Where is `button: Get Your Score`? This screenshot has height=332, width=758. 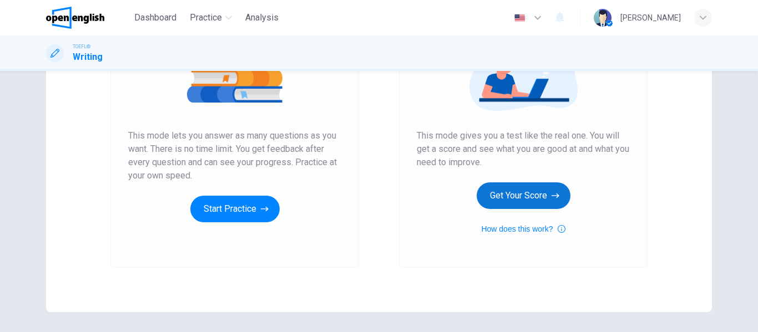 button: Get Your Score is located at coordinates (523, 196).